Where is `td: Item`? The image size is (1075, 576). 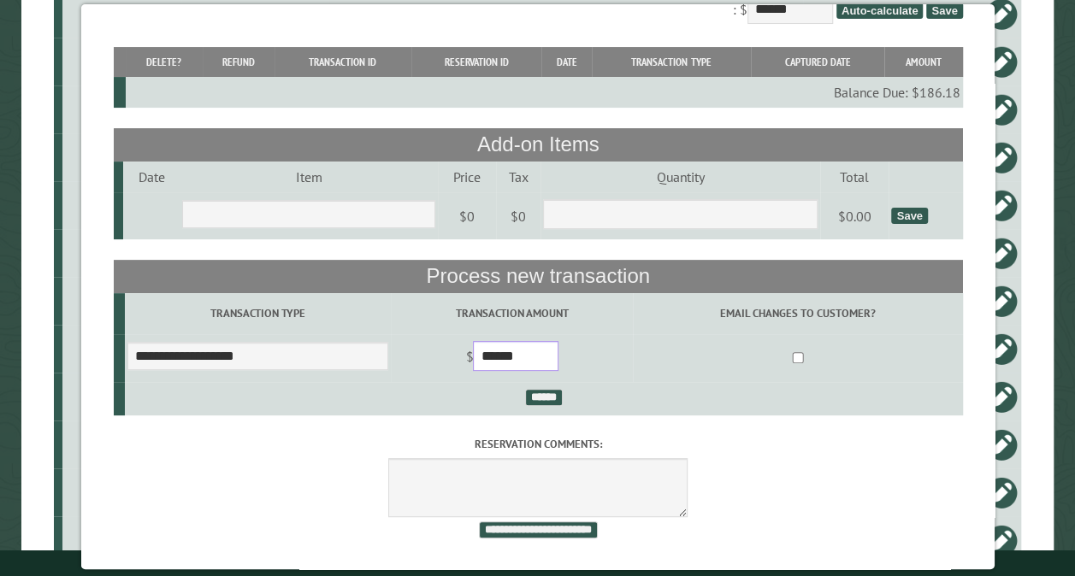
td: Item is located at coordinates (309, 177).